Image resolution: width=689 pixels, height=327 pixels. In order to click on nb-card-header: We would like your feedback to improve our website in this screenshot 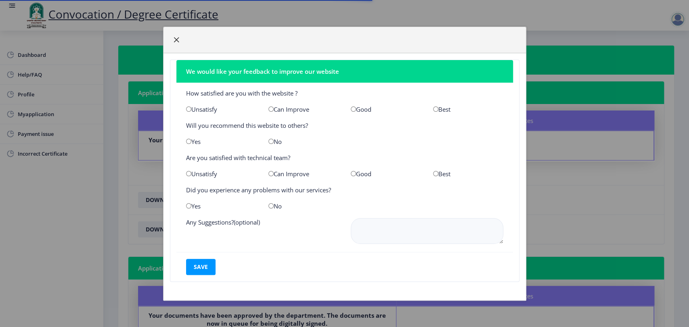, I will do `click(345, 71)`.